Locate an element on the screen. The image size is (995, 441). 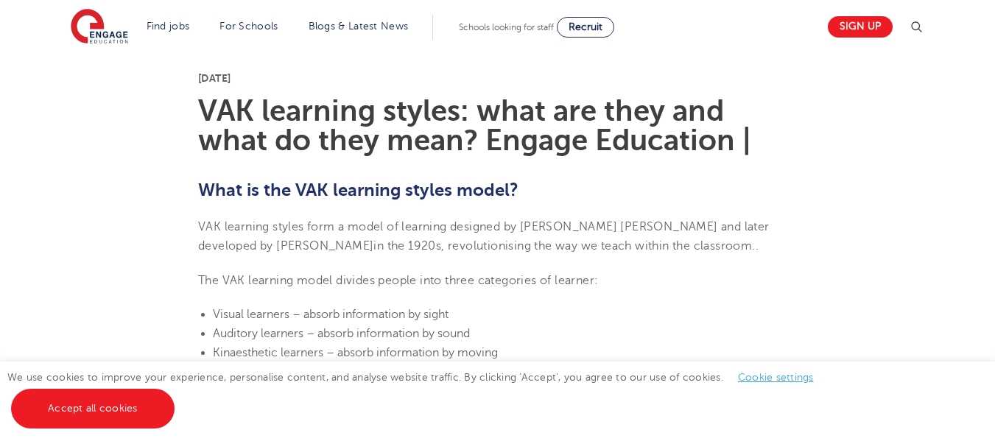
a: Cookie settings is located at coordinates (776, 377).